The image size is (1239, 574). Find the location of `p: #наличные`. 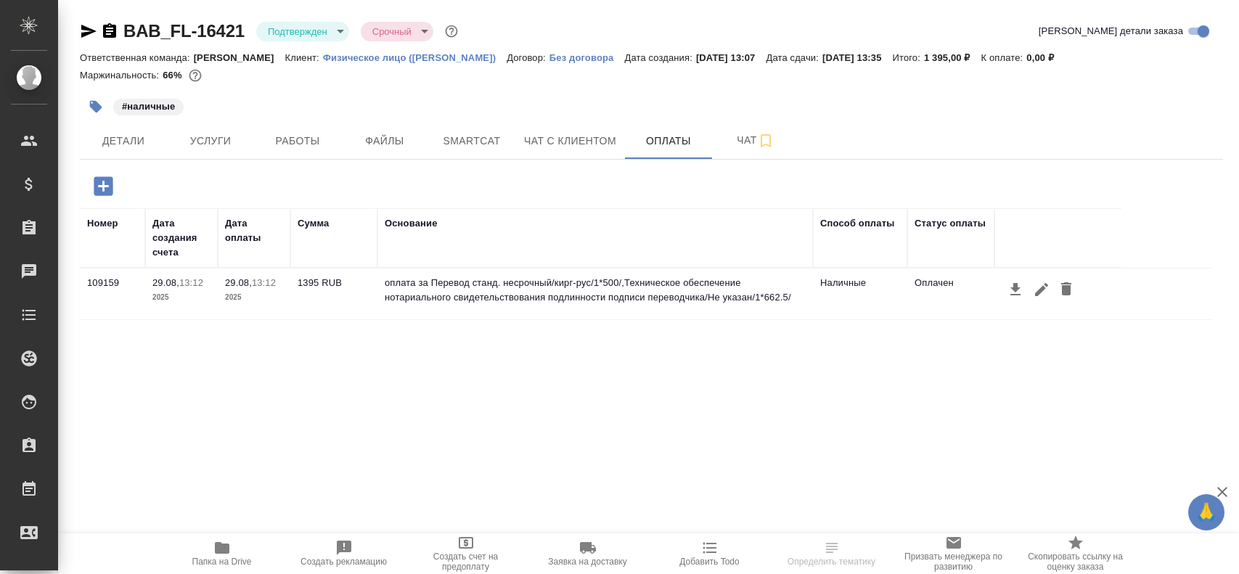

p: #наличные is located at coordinates (148, 107).